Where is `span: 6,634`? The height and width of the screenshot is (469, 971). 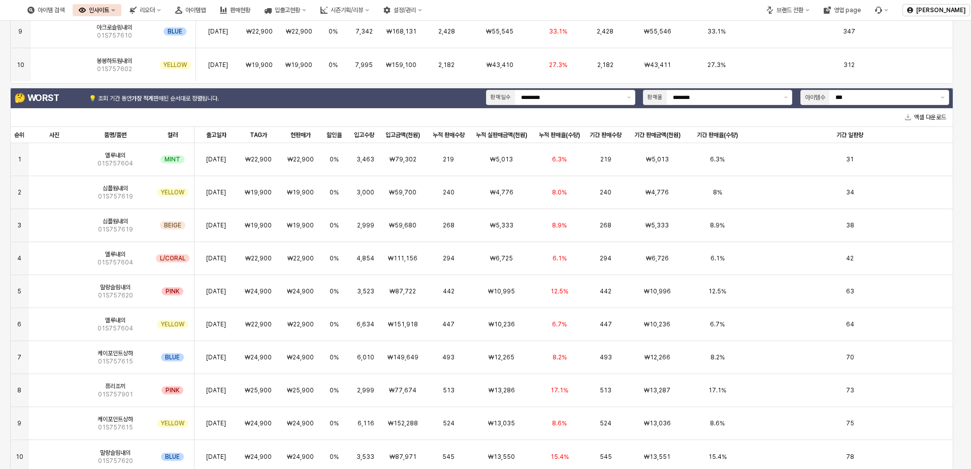 span: 6,634 is located at coordinates (365, 324).